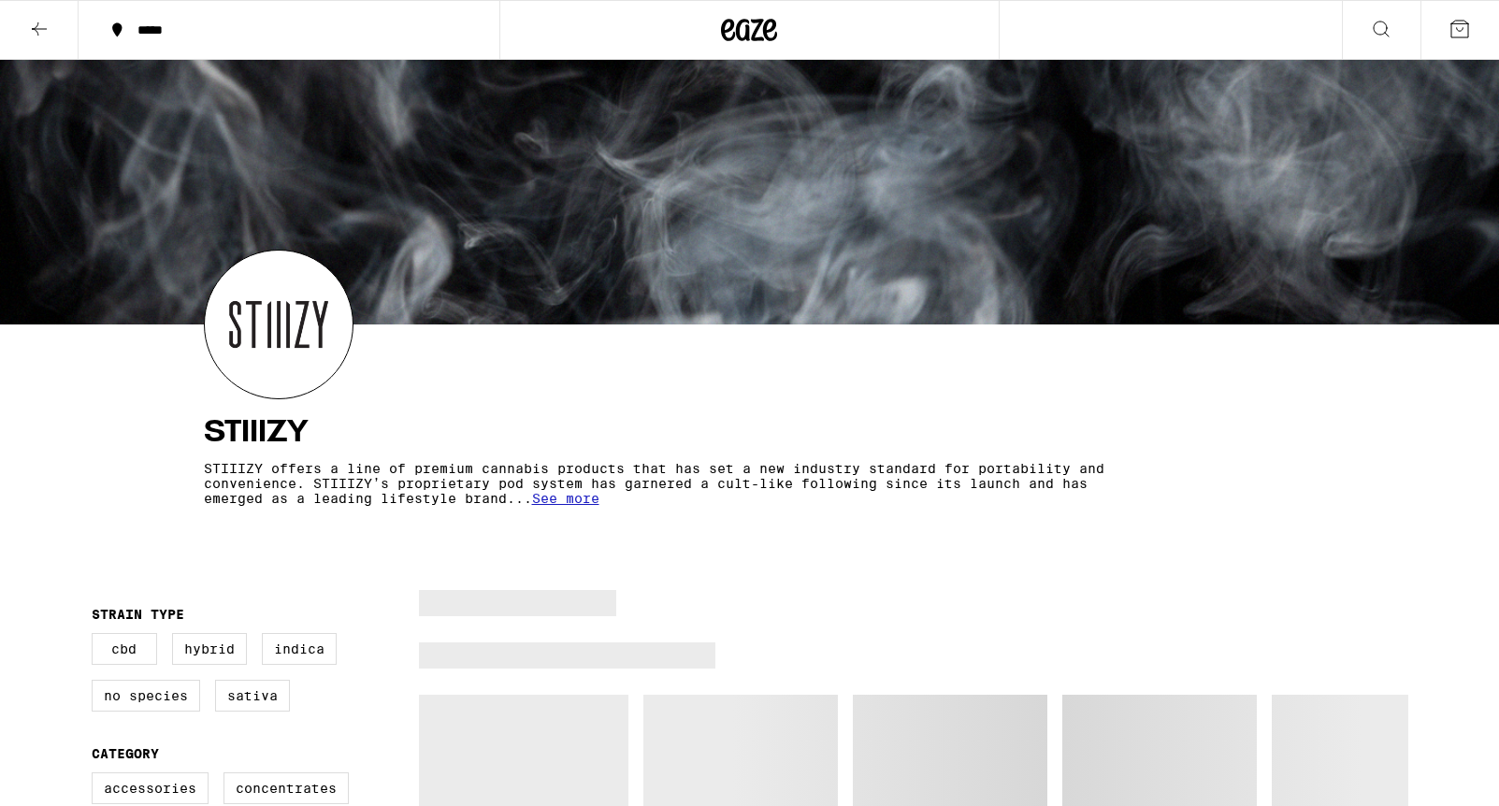 This screenshot has width=1499, height=806. What do you see at coordinates (279, 325) in the screenshot?
I see `img: STIIIZY logo` at bounding box center [279, 325].